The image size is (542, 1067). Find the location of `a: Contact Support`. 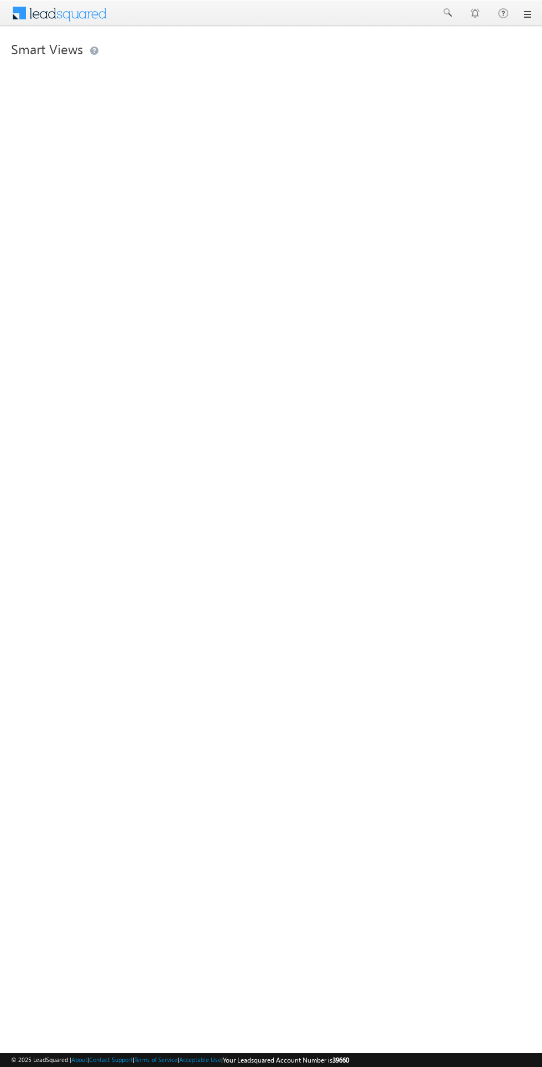

a: Contact Support is located at coordinates (111, 1059).